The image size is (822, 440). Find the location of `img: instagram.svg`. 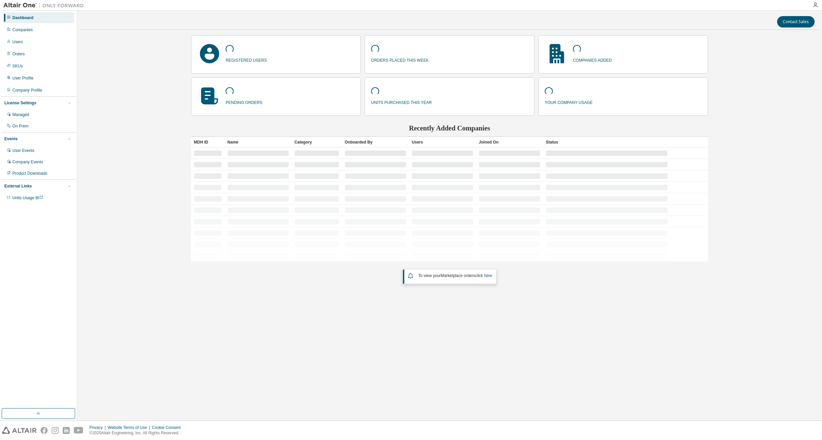

img: instagram.svg is located at coordinates (55, 430).